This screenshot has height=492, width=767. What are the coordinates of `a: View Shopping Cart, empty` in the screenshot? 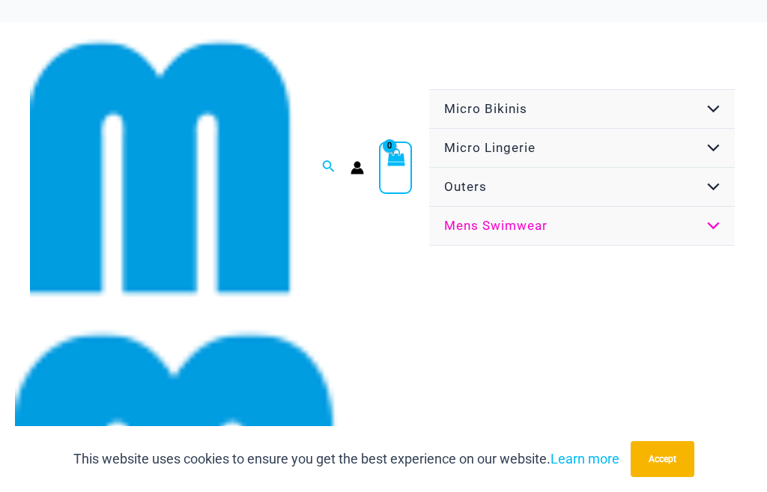 It's located at (395, 168).